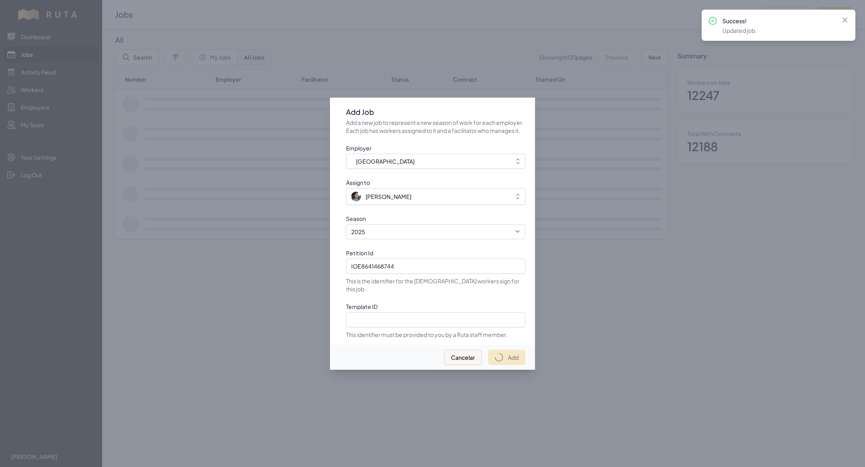  What do you see at coordinates (436, 183) in the screenshot?
I see `label: Assign to` at bounding box center [436, 183].